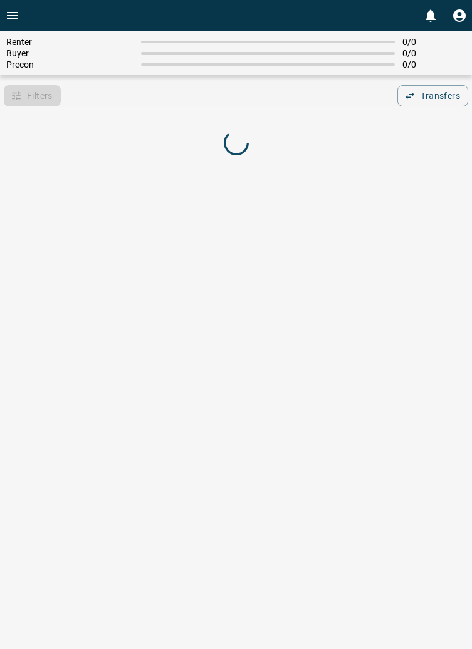 The width and height of the screenshot is (472, 649). Describe the element at coordinates (432, 96) in the screenshot. I see `button: Transfers` at that location.